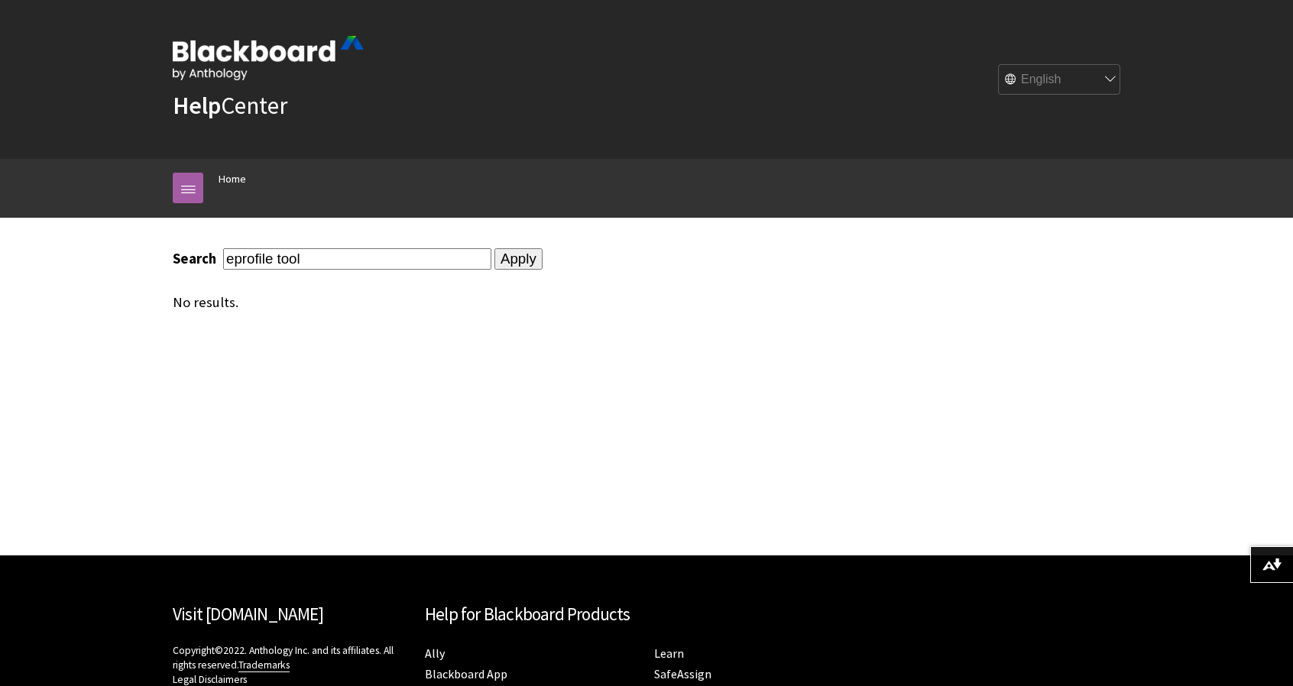  What do you see at coordinates (466, 674) in the screenshot?
I see `a: Blackboard App` at bounding box center [466, 674].